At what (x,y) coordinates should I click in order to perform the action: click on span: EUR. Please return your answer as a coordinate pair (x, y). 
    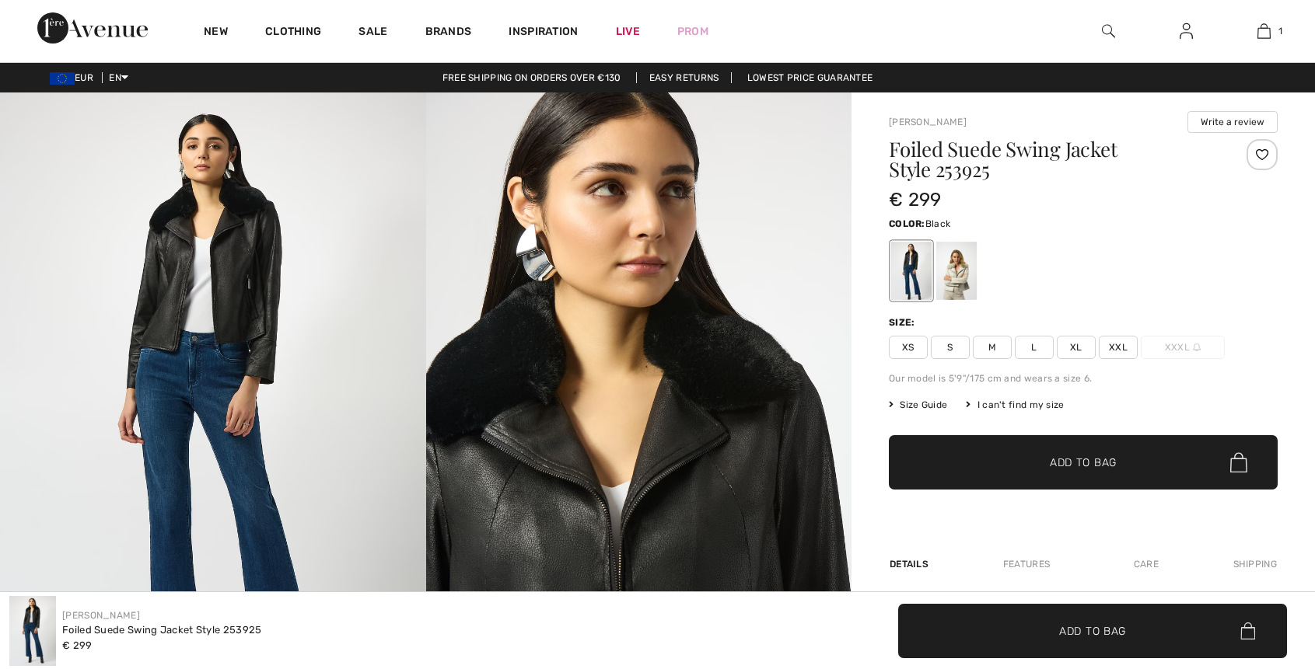
    Looking at the image, I should click on (75, 78).